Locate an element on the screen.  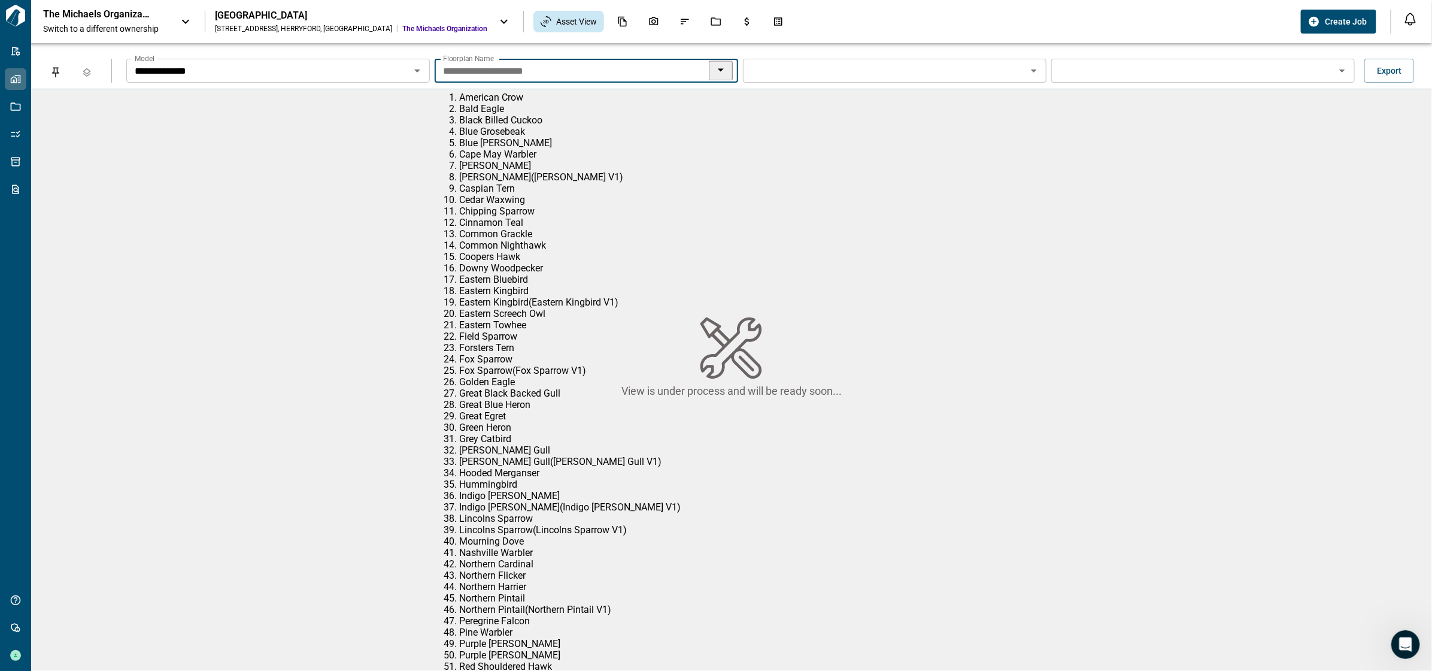
span: Hooded Merganser is located at coordinates (500, 473).